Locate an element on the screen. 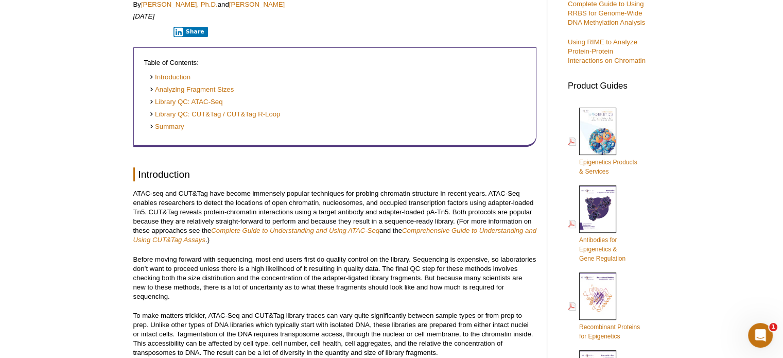 The image size is (783, 358). a: Using RIME to Analyze Protein-Protein Interactions on Chromatin is located at coordinates (607, 51).